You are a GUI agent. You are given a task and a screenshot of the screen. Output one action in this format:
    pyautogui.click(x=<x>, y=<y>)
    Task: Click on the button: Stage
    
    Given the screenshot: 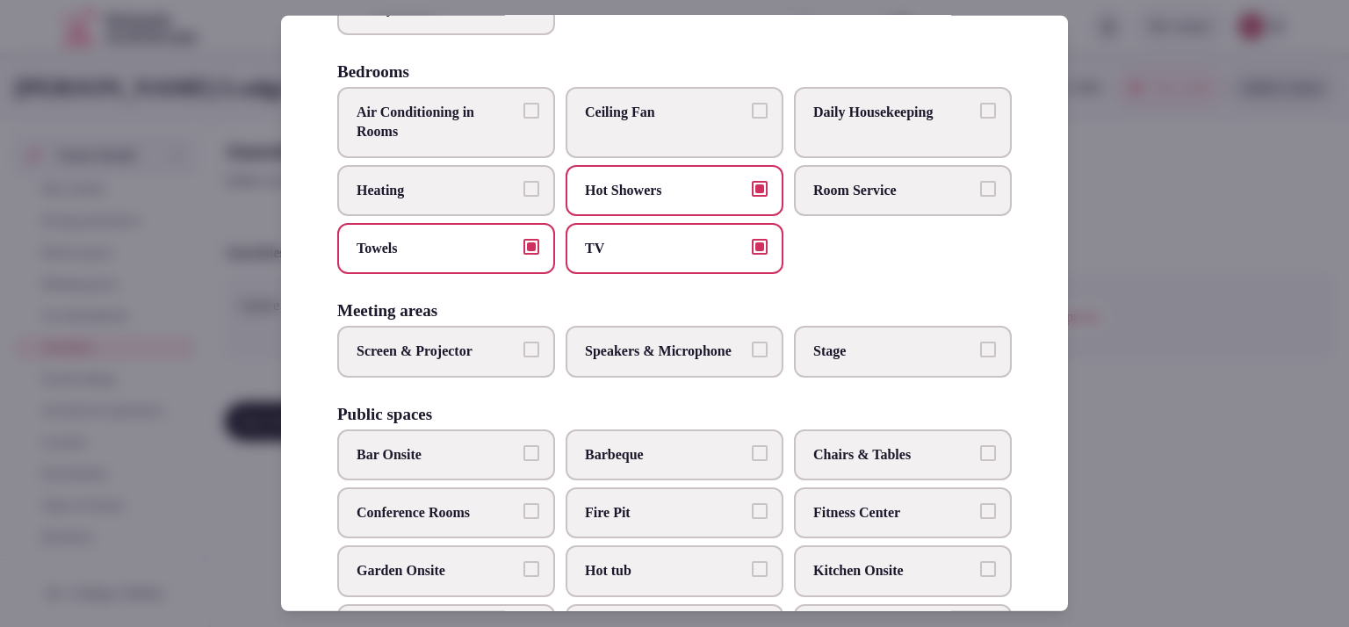 What is the action you would take?
    pyautogui.click(x=988, y=350)
    